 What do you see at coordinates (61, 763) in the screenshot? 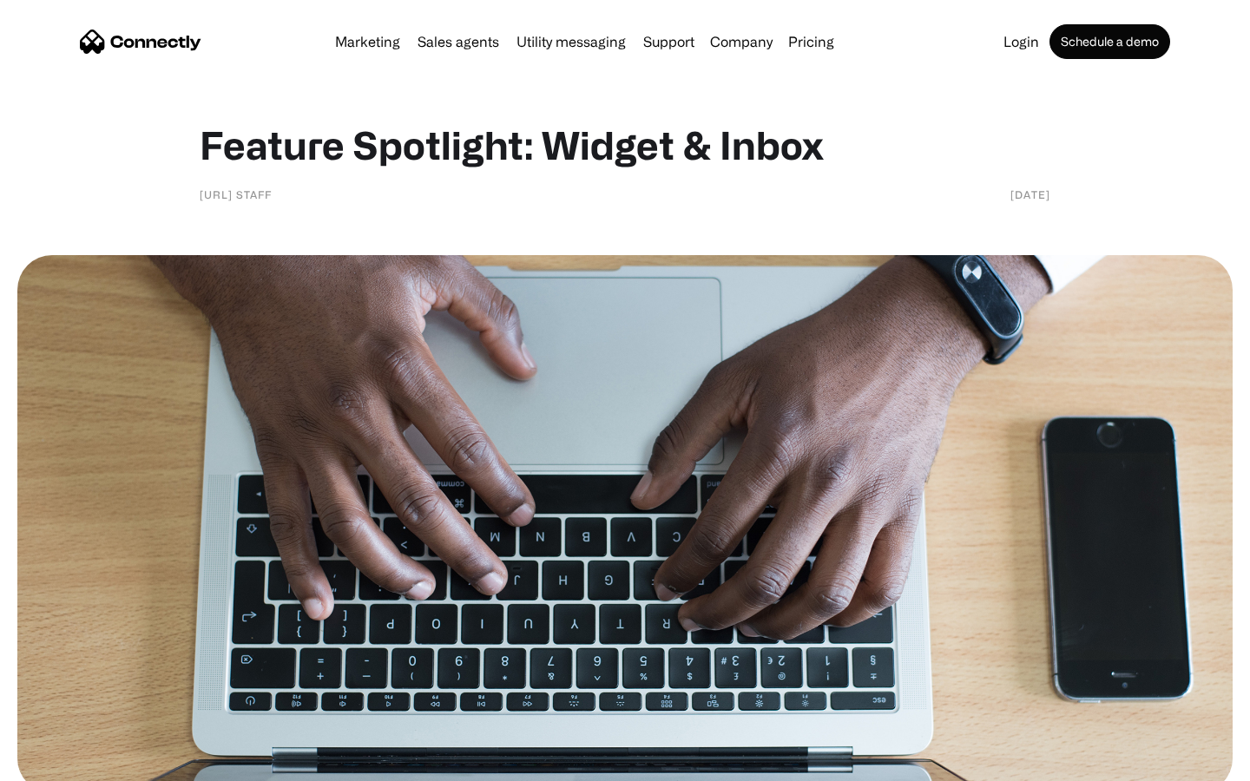
I see `aside: Language selected: English` at bounding box center [61, 763].